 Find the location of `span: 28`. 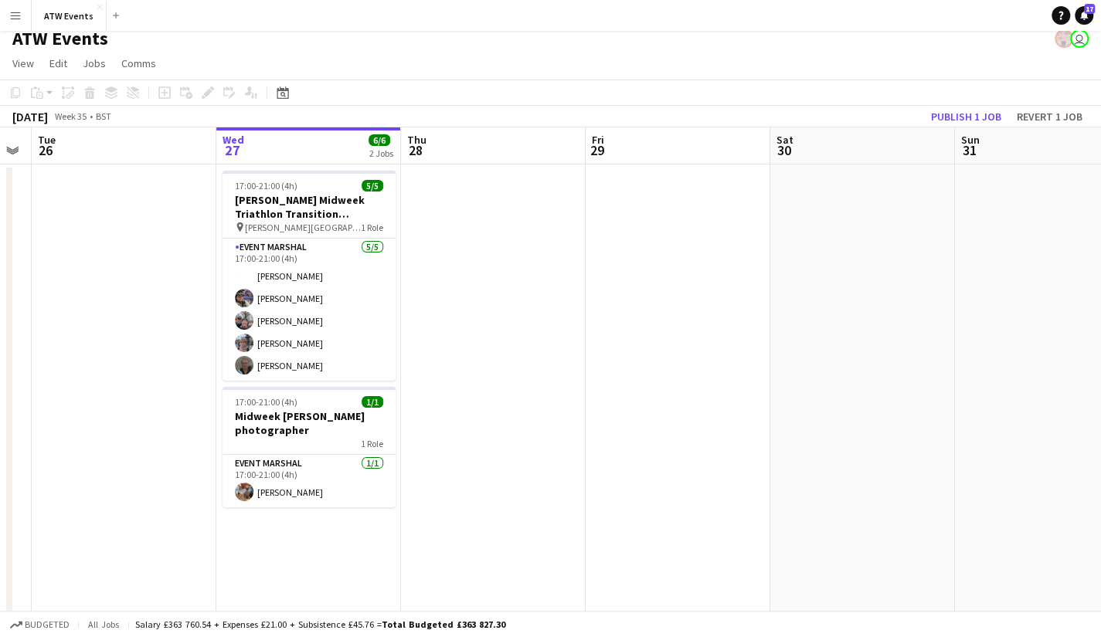

span: 28 is located at coordinates (416, 150).